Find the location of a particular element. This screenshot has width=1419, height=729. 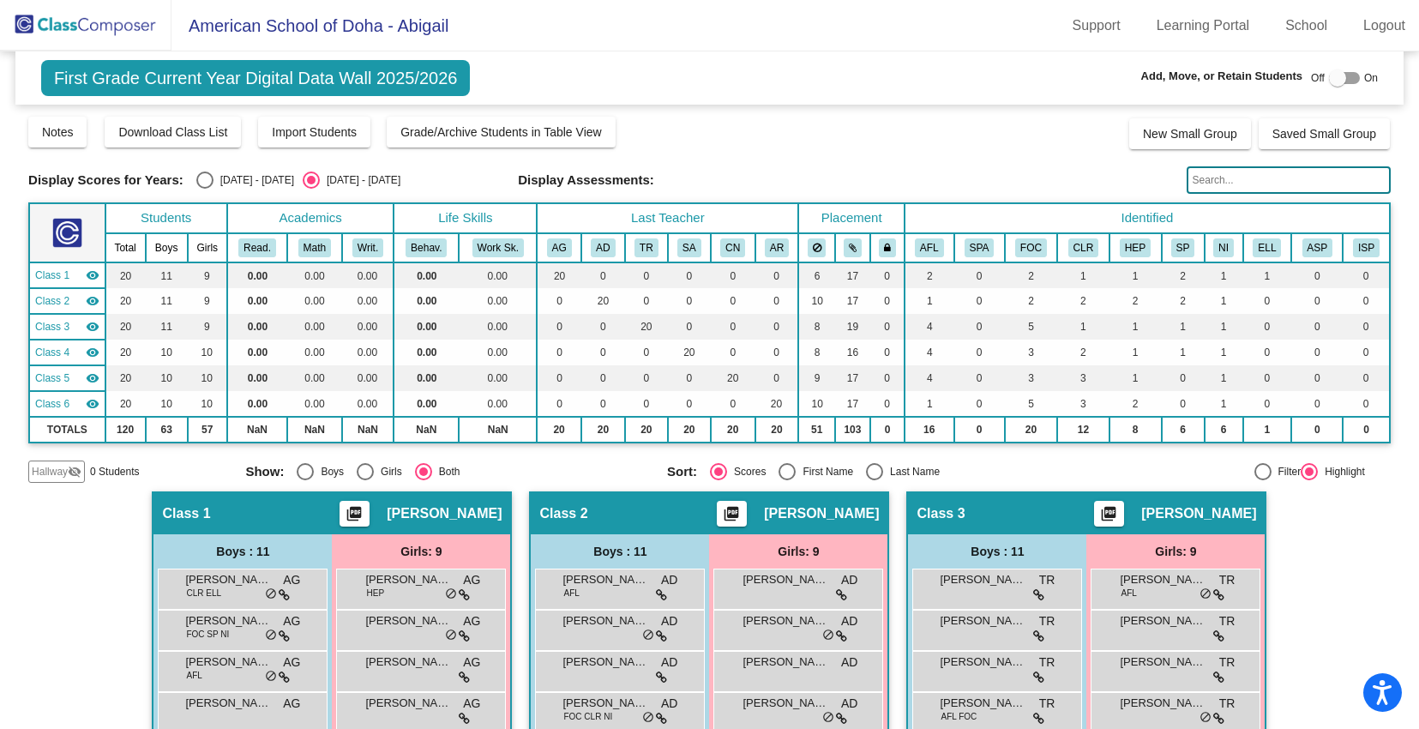

button: AFL is located at coordinates (929, 248).